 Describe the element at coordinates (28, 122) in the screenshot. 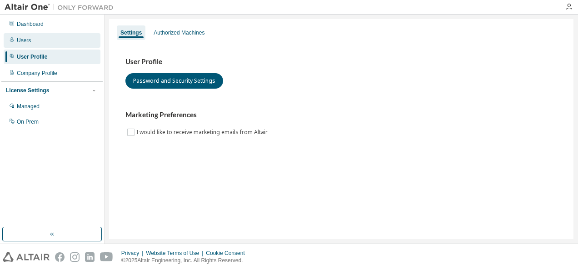

I see `div: On Prem` at that location.